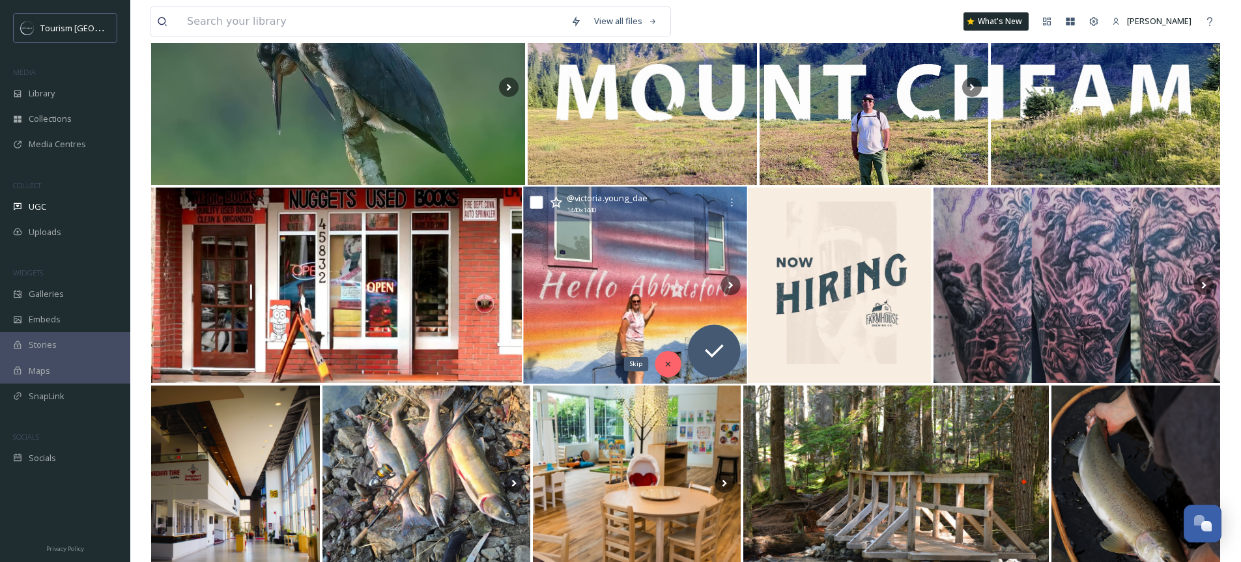  What do you see at coordinates (27, 28) in the screenshot?
I see `img: OMNISEND%20Email%20Square%20Images%20.png` at bounding box center [27, 28].